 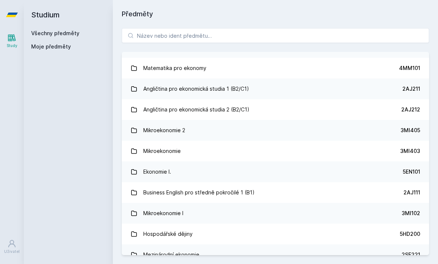 What do you see at coordinates (196, 110) in the screenshot?
I see `div: Angličtina pro ekonomická studia 2 (B2/C1)` at bounding box center [196, 110].